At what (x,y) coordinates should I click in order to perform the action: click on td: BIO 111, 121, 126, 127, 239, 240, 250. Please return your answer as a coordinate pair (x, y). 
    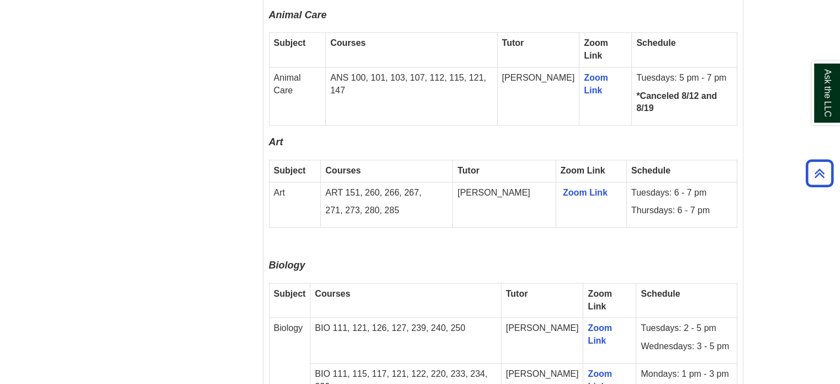
    Looking at the image, I should click on (406, 340).